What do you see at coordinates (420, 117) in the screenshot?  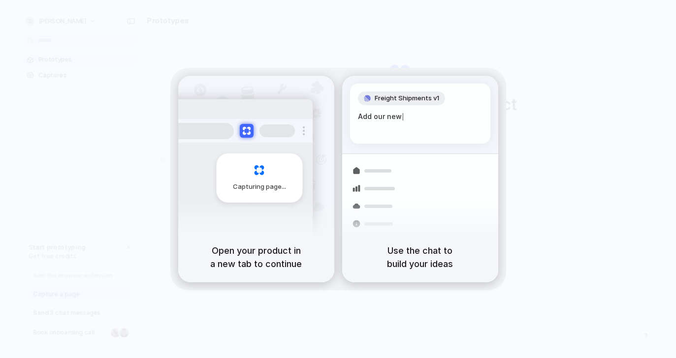 I see `div: Add our new` at bounding box center [420, 117].